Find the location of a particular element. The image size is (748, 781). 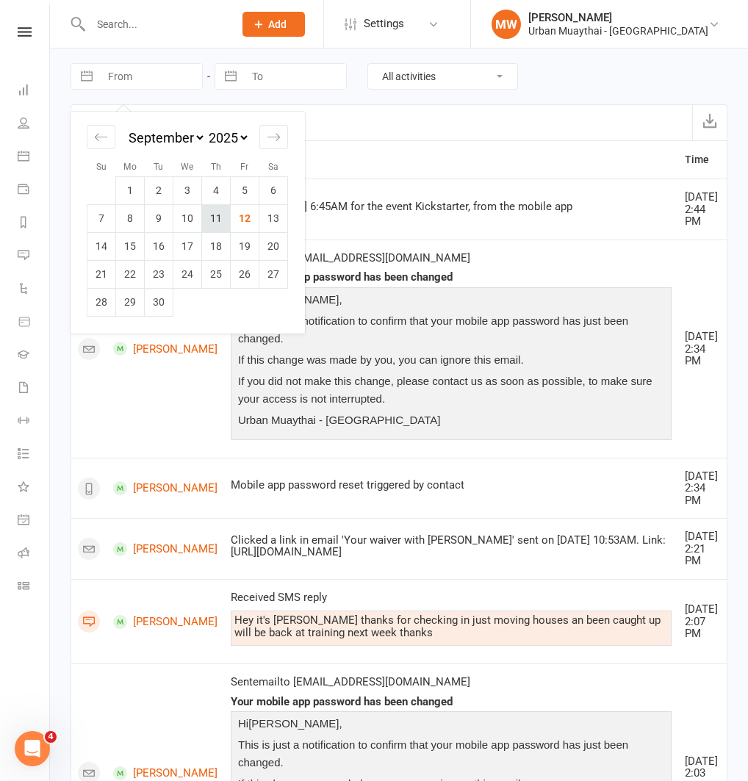

th: Time is located at coordinates (702, 159).